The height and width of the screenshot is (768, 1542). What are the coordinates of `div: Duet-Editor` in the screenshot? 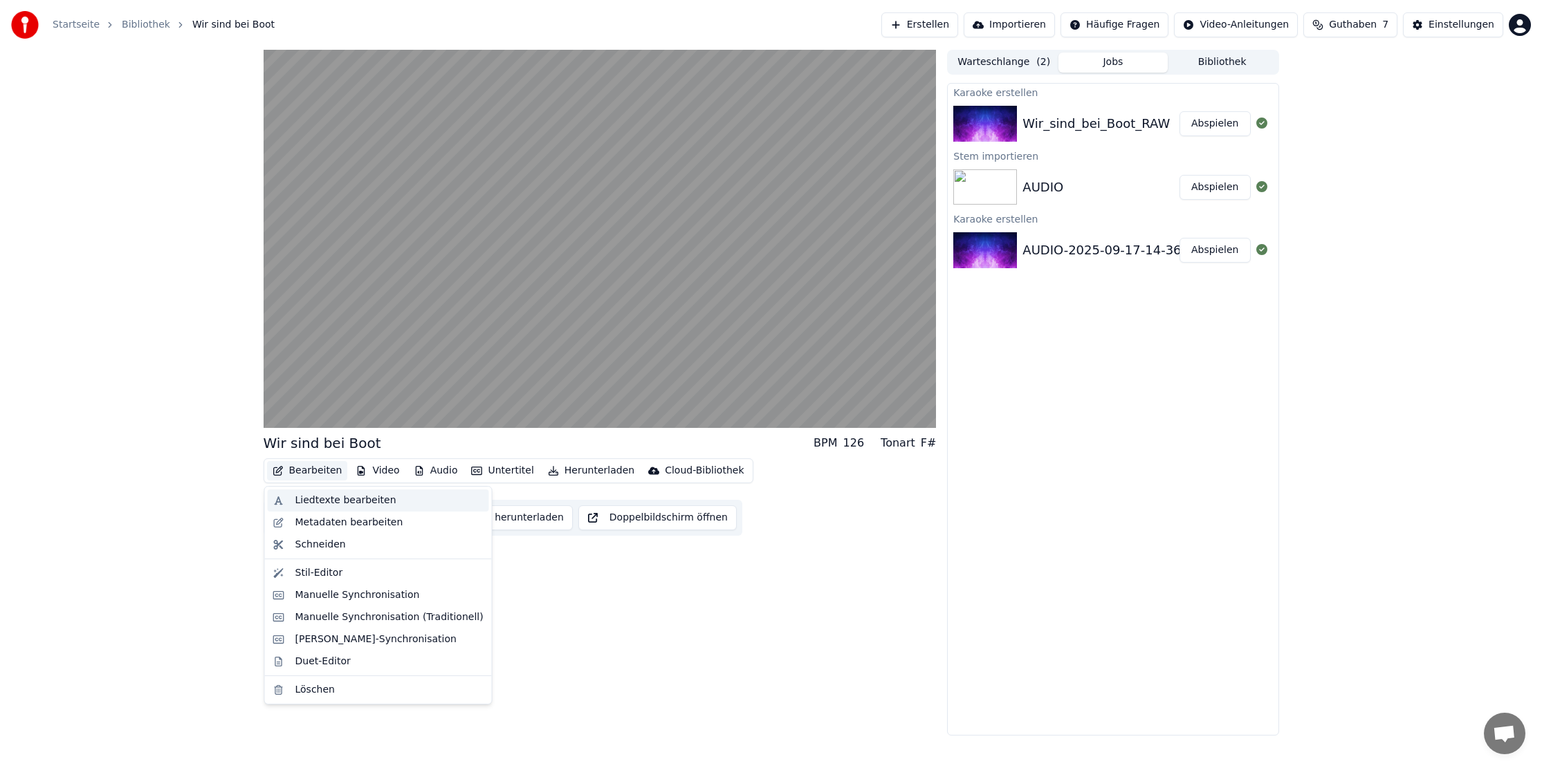 It's located at (323, 662).